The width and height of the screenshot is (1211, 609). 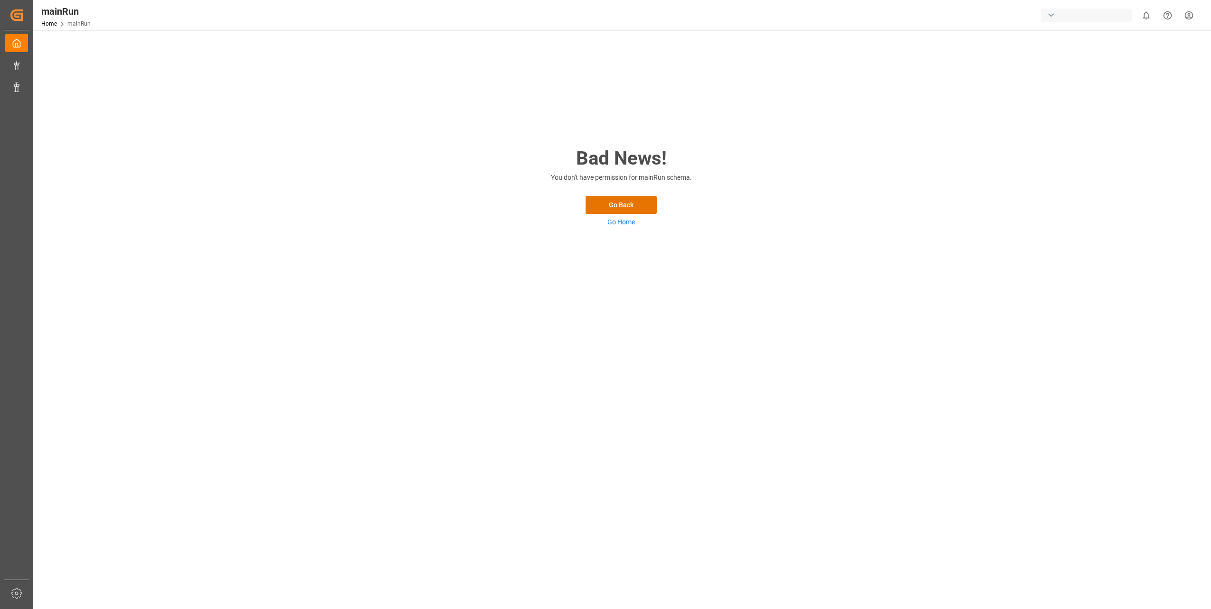 I want to click on div: mainRun, so click(x=66, y=11).